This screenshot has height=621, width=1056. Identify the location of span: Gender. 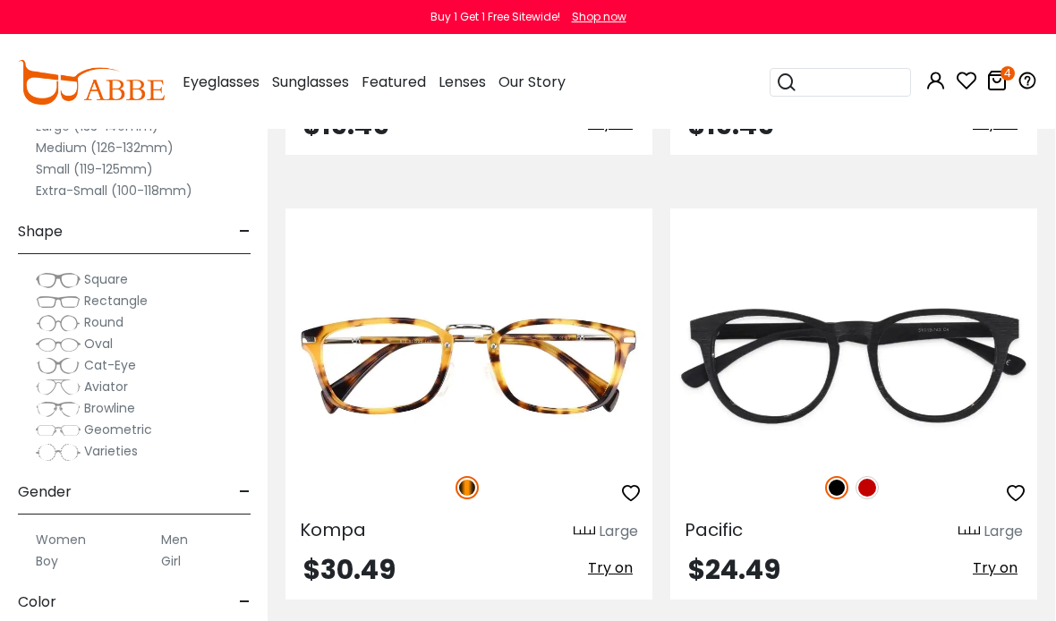
(45, 492).